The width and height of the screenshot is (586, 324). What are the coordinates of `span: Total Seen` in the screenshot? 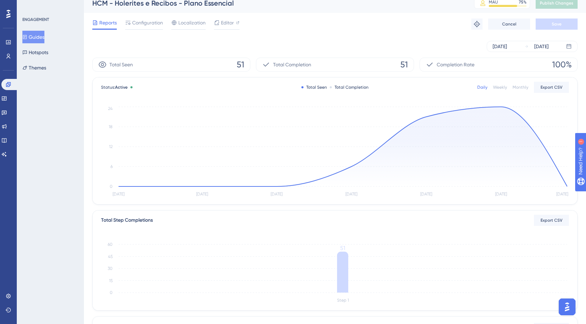 It's located at (121, 65).